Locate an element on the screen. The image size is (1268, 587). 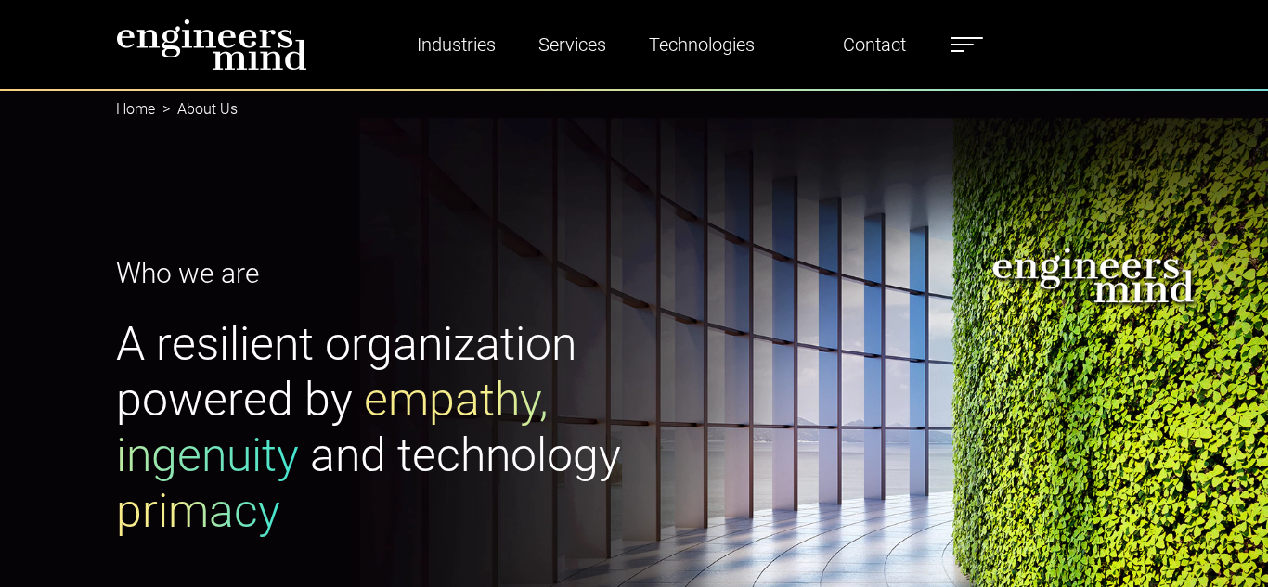
a: Home is located at coordinates (135, 109).